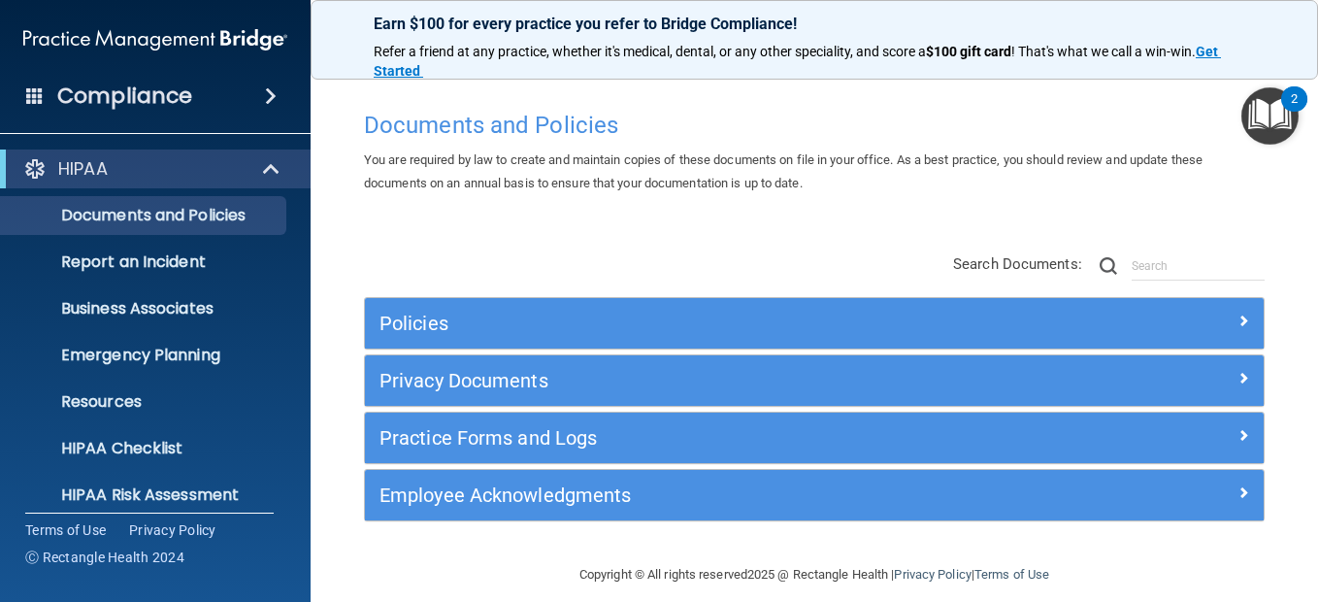 The height and width of the screenshot is (602, 1318). What do you see at coordinates (82, 169) in the screenshot?
I see `p: HIPAA` at bounding box center [82, 169].